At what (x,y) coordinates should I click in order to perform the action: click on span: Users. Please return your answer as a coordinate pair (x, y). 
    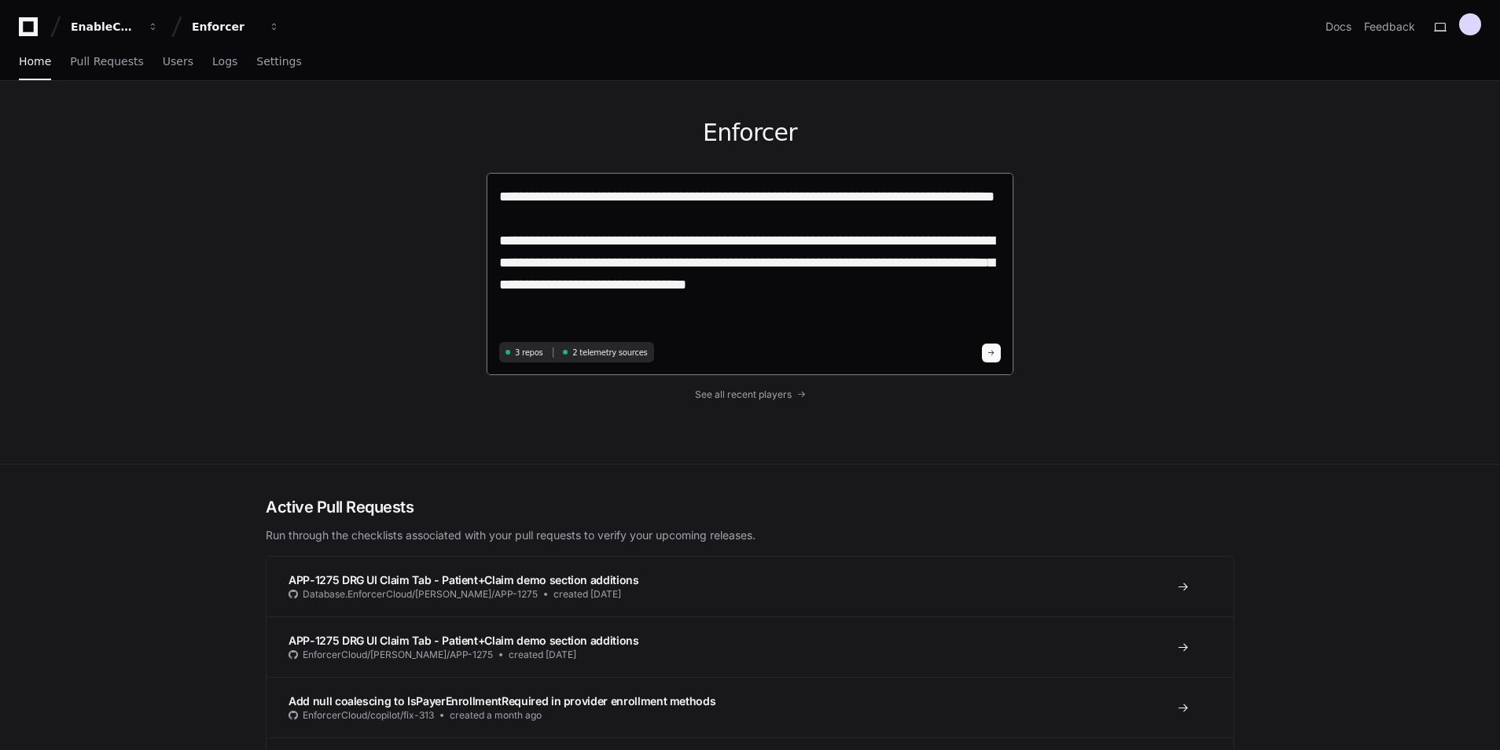
    Looking at the image, I should click on (178, 61).